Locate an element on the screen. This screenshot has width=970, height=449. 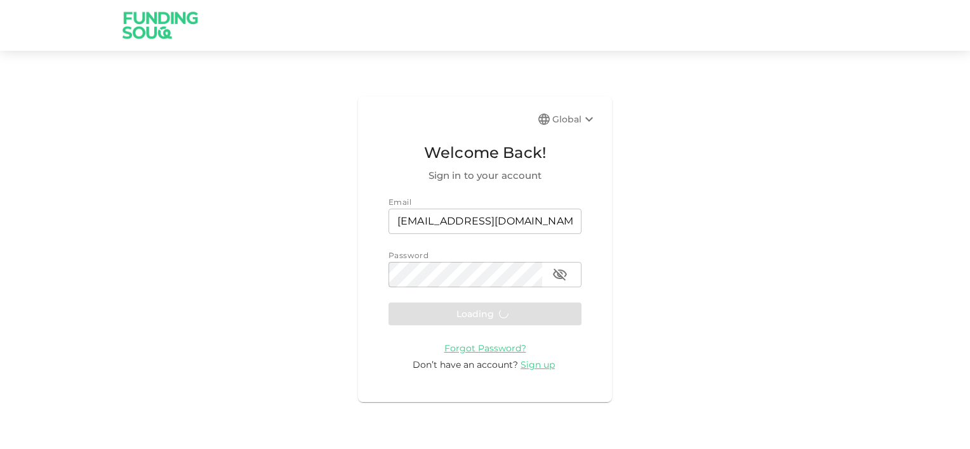
span: Email is located at coordinates (400, 202).